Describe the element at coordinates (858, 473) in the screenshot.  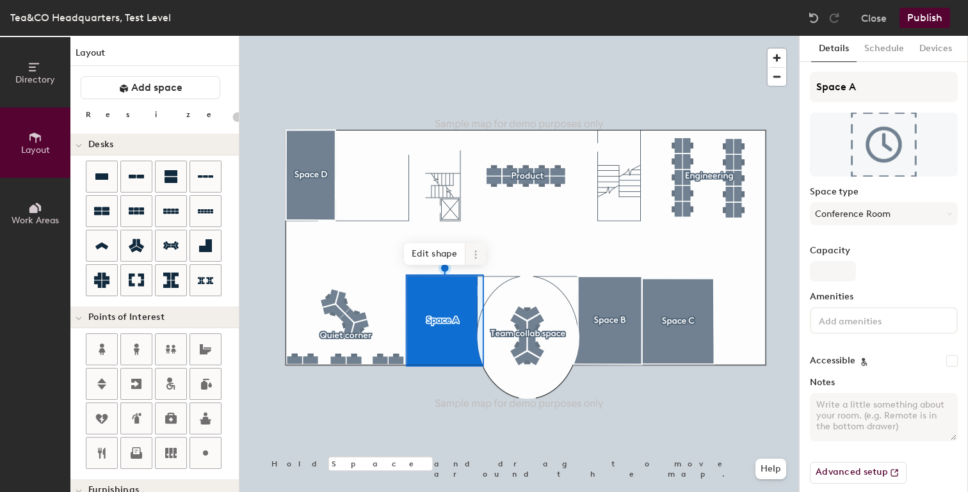
I see `button: Advanced setup` at that location.